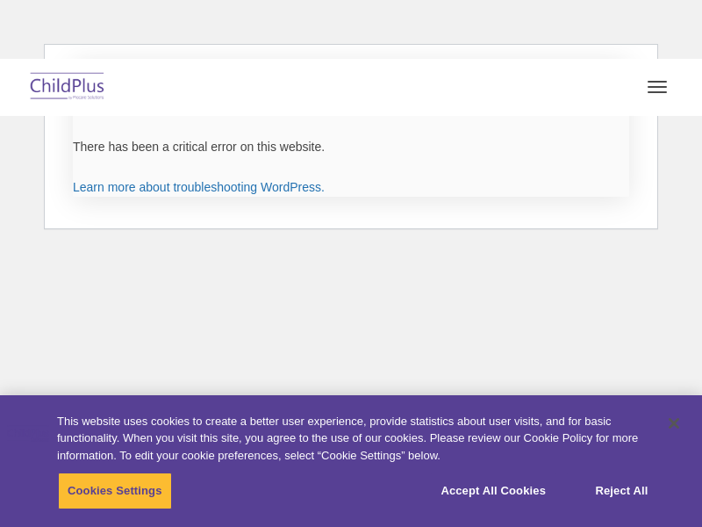  Describe the element at coordinates (674, 423) in the screenshot. I see `button: Close` at that location.